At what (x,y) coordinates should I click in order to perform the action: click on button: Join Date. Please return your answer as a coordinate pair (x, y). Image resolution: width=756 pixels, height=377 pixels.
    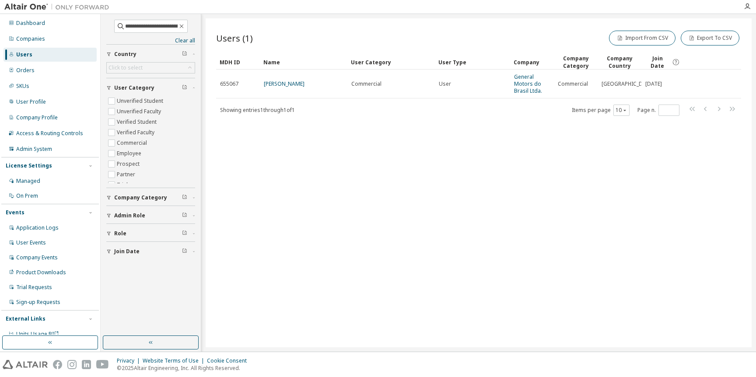
    Looking at the image, I should click on (150, 252).